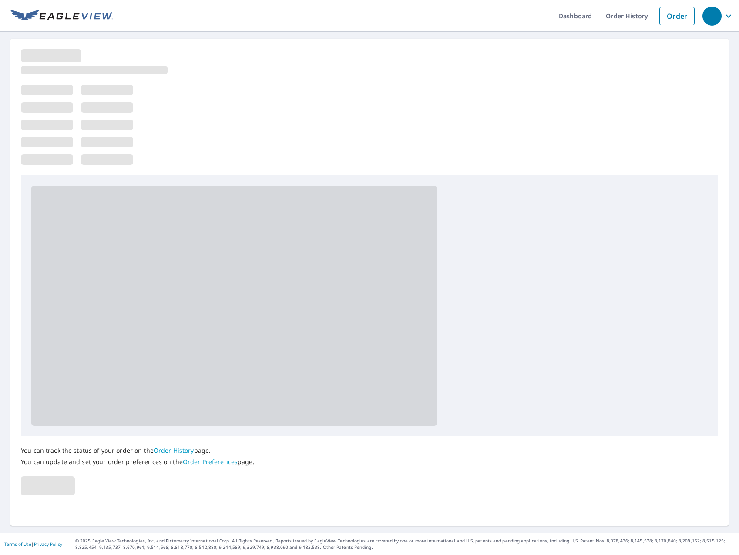 The image size is (739, 555). I want to click on a: Terms of Use, so click(18, 545).